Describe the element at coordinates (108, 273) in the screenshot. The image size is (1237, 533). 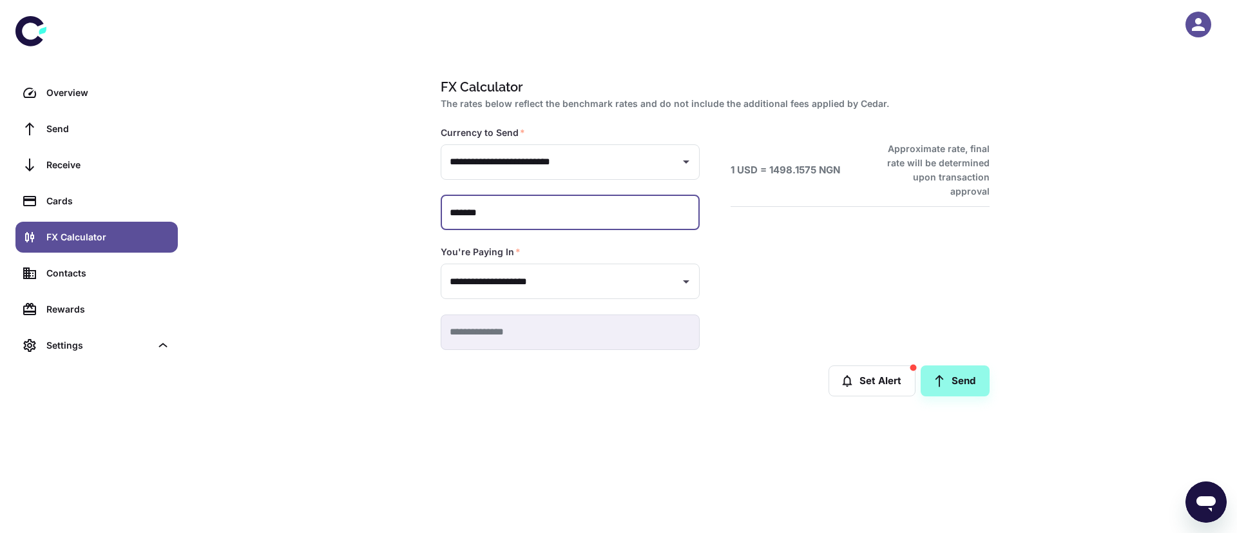
I see `div: Contacts` at that location.